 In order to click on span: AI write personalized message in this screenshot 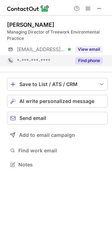, I will do `click(57, 101)`.